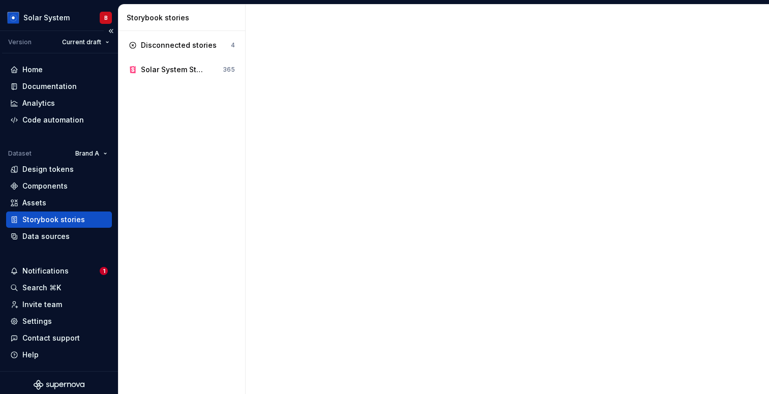 The height and width of the screenshot is (394, 769). I want to click on div: Contact support, so click(51, 338).